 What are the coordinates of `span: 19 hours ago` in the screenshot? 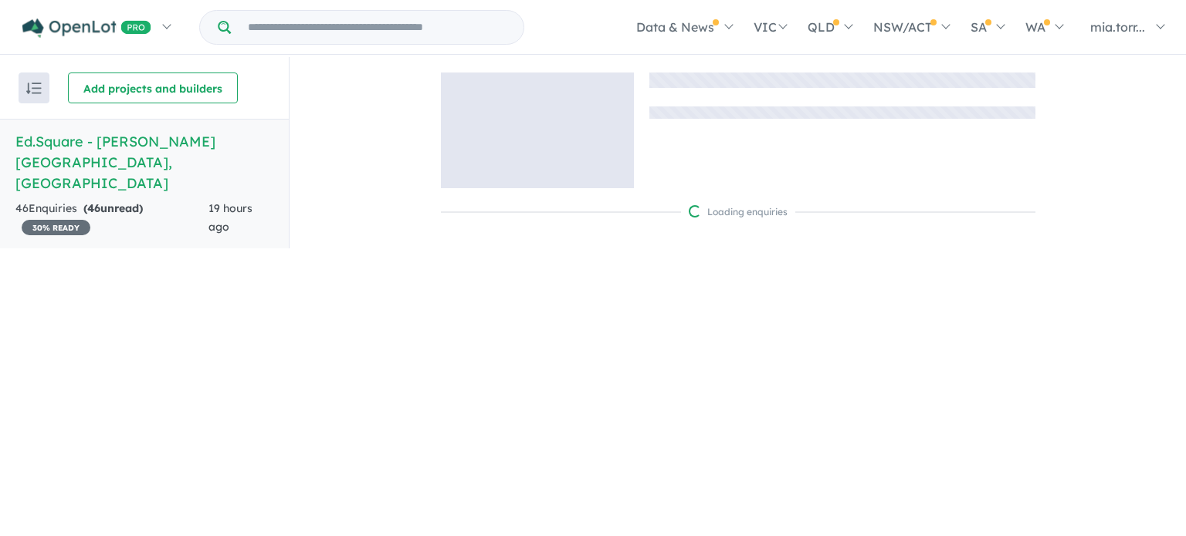 It's located at (230, 218).